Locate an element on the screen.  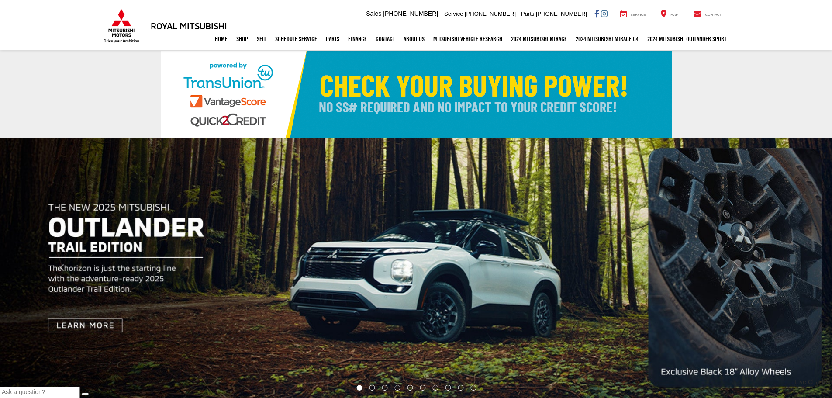
a: Service is located at coordinates (633, 14).